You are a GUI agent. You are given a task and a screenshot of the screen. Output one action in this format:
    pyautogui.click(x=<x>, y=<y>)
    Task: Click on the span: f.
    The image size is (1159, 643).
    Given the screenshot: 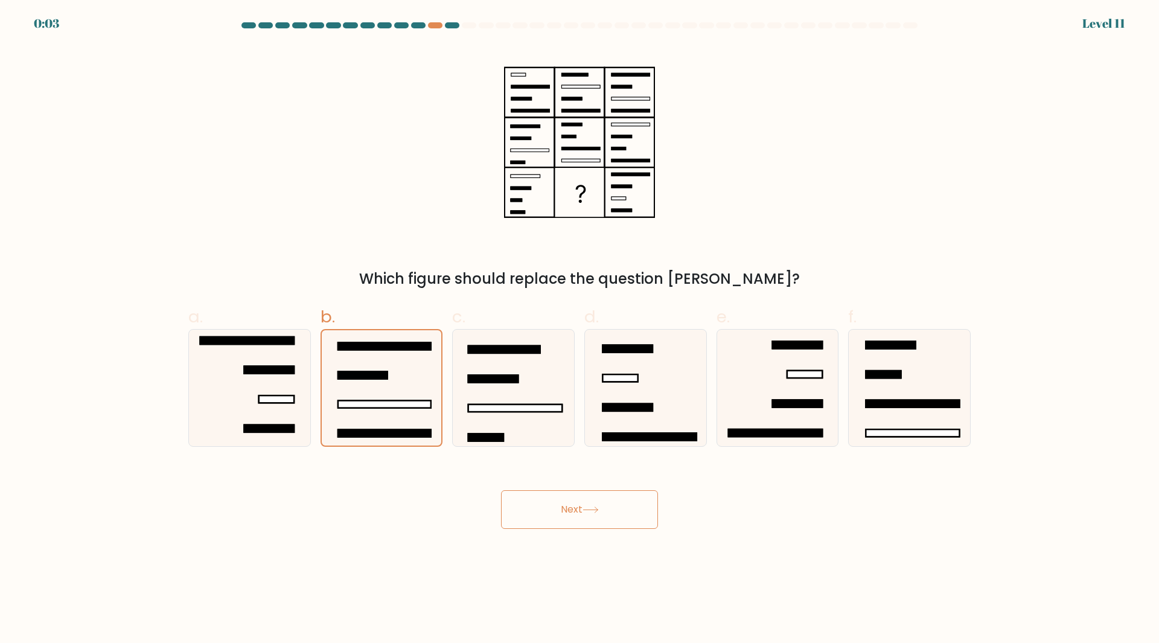 What is the action you would take?
    pyautogui.click(x=853, y=316)
    